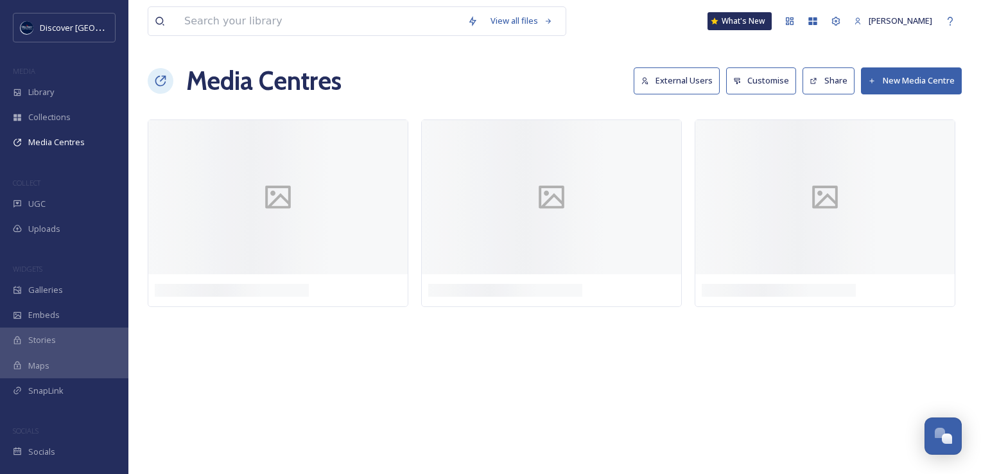 The width and height of the screenshot is (981, 474). What do you see at coordinates (26, 182) in the screenshot?
I see `span: COLLECT` at bounding box center [26, 182].